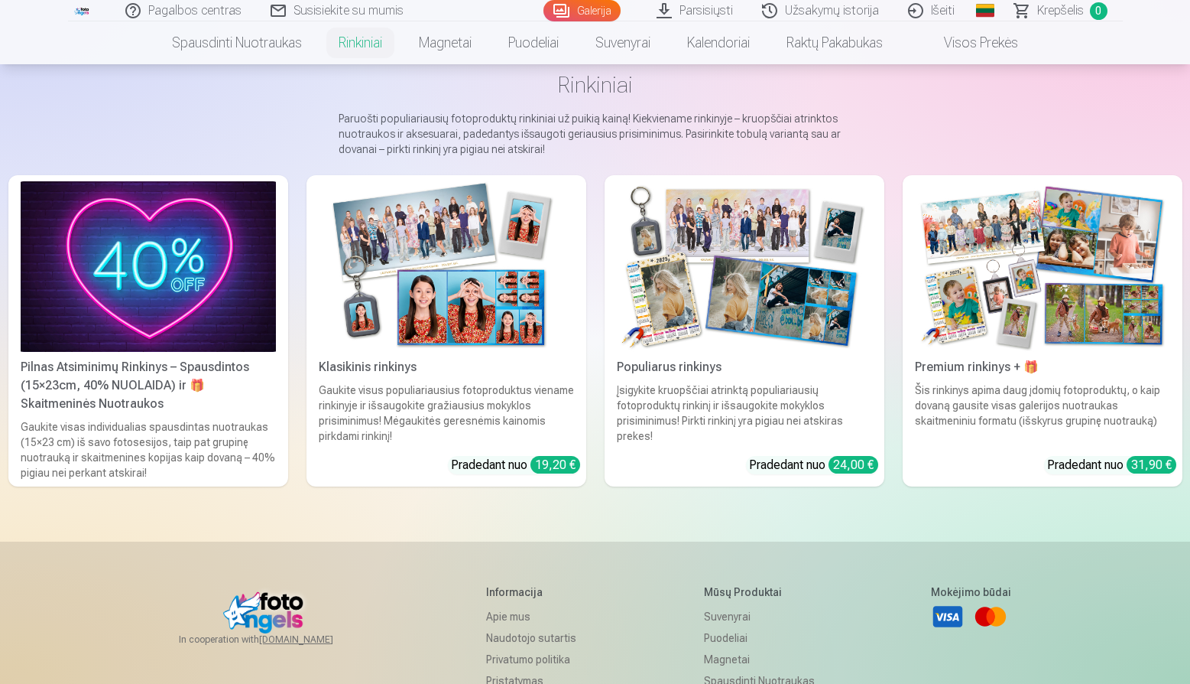 This screenshot has width=1190, height=684. I want to click on h1: Rinkiniai, so click(596, 85).